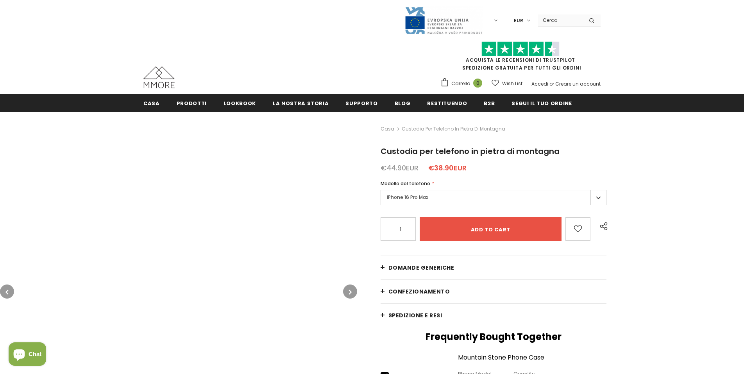 This screenshot has height=374, width=744. I want to click on label: iPhone 16 Pro Max, so click(494, 197).